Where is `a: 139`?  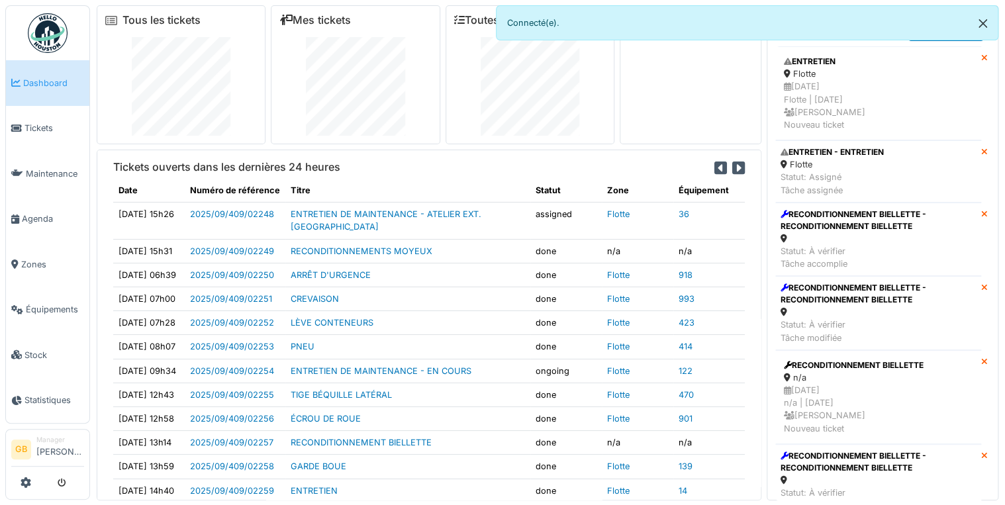 a: 139 is located at coordinates (685, 466).